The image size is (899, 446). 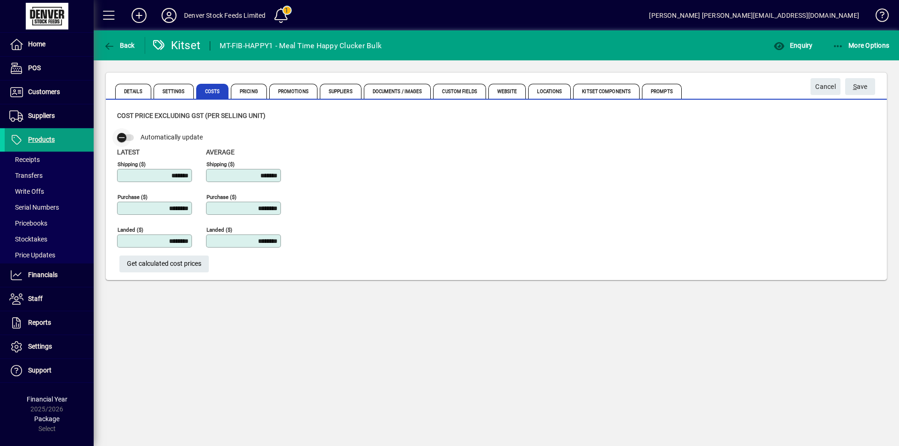 What do you see at coordinates (792, 45) in the screenshot?
I see `span: Enquiry` at bounding box center [792, 45].